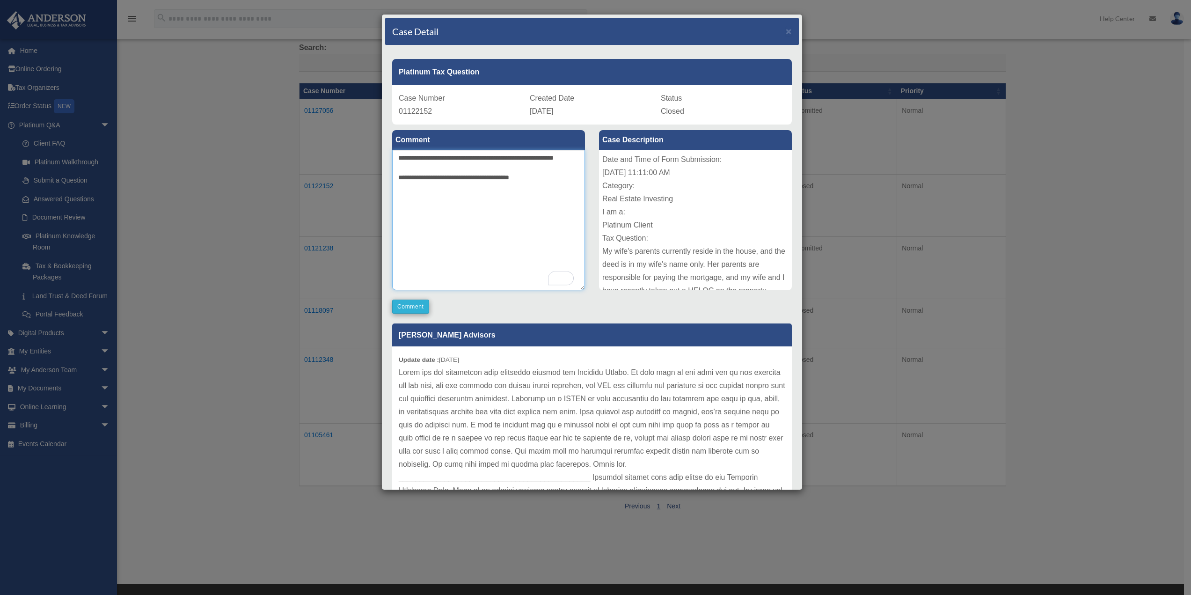 The height and width of the screenshot is (595, 1191). What do you see at coordinates (488, 220) in the screenshot?
I see `textarea: To enrich screen reader interactions, please activate Accessibility in Grammarly extension settings` at bounding box center [488, 220].